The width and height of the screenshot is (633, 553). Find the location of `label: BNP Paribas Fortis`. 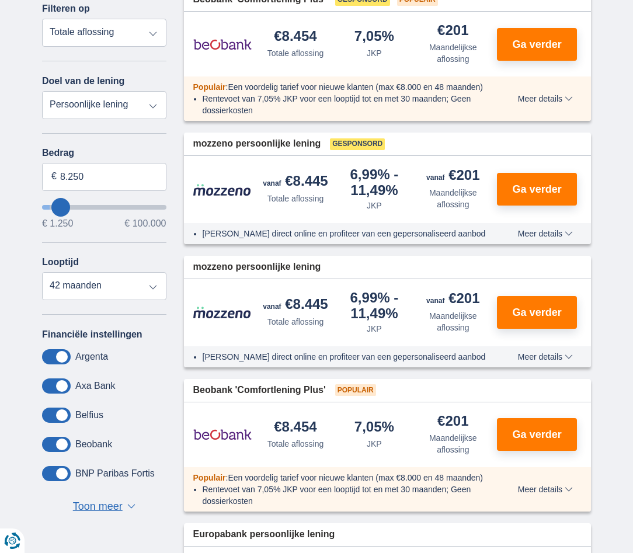

label: BNP Paribas Fortis is located at coordinates (115, 474).